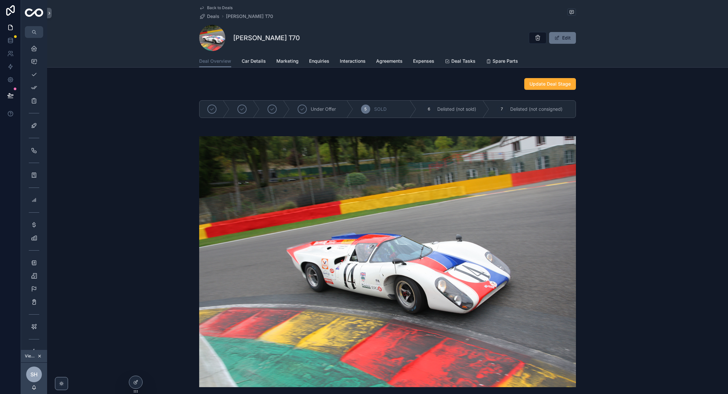  I want to click on a: Interactions, so click(352, 62).